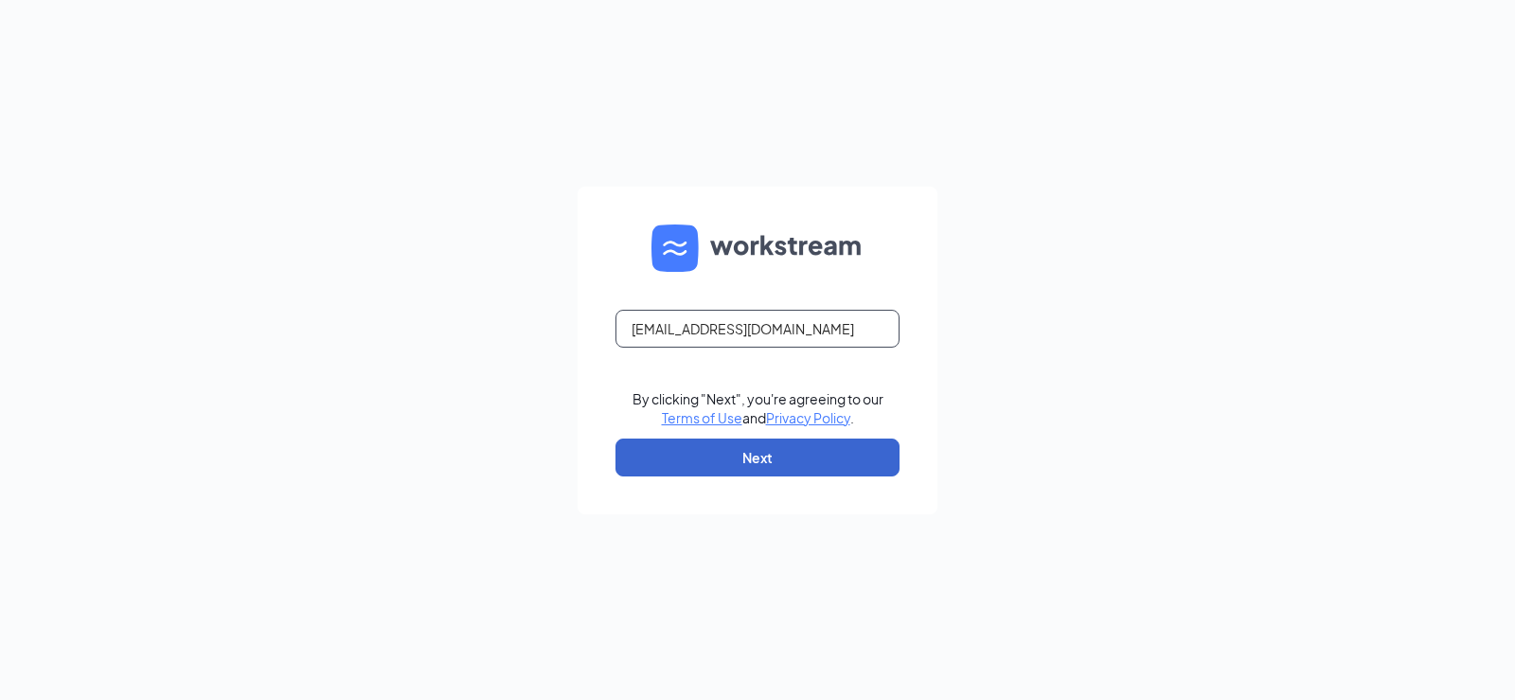  Describe the element at coordinates (757, 248) in the screenshot. I see `img: WS logo and Workstream text` at that location.